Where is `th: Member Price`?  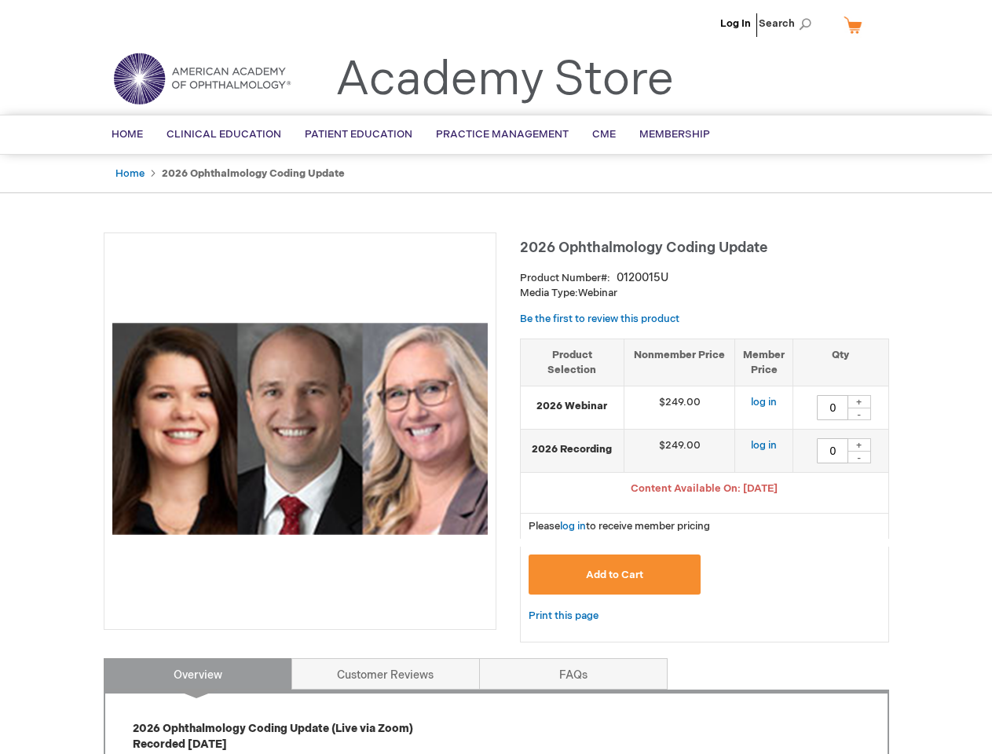 th: Member Price is located at coordinates (764, 362).